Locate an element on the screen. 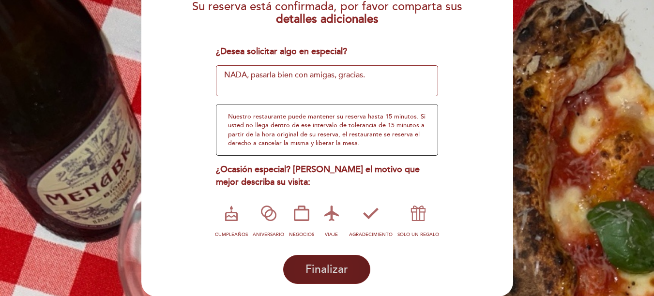 This screenshot has height=296, width=654. span: NEGOCIOS is located at coordinates (301, 235).